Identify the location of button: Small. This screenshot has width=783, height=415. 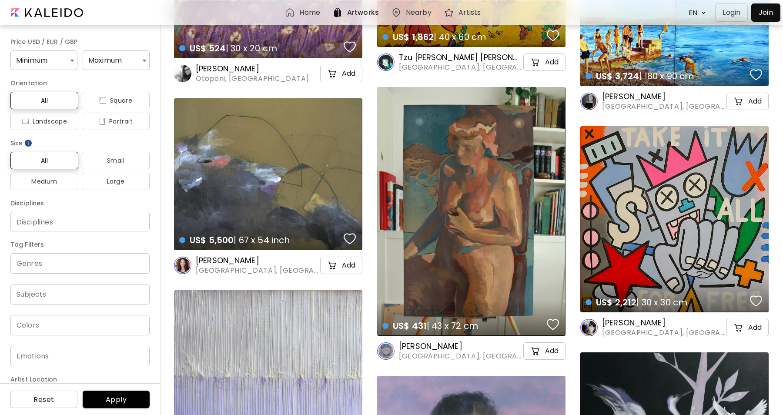
(116, 161).